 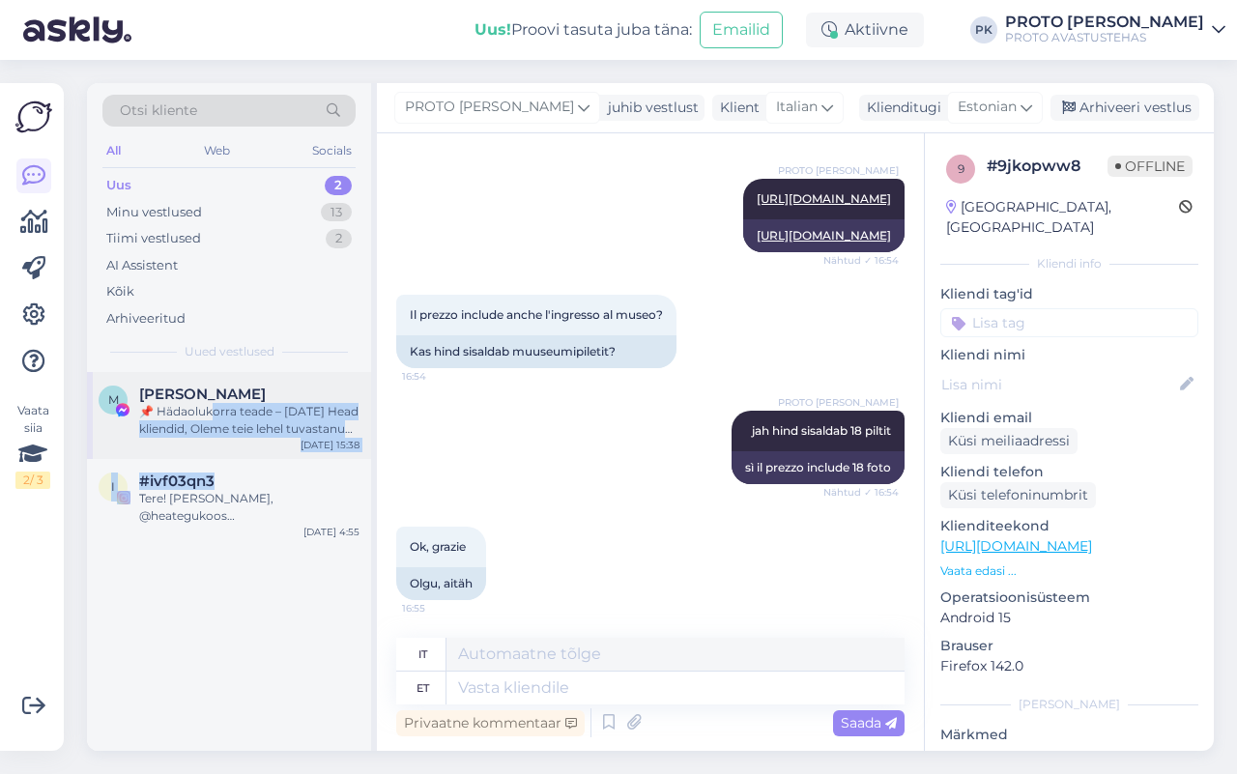 What do you see at coordinates (336, 213) in the screenshot?
I see `div: 13` at bounding box center [336, 213].